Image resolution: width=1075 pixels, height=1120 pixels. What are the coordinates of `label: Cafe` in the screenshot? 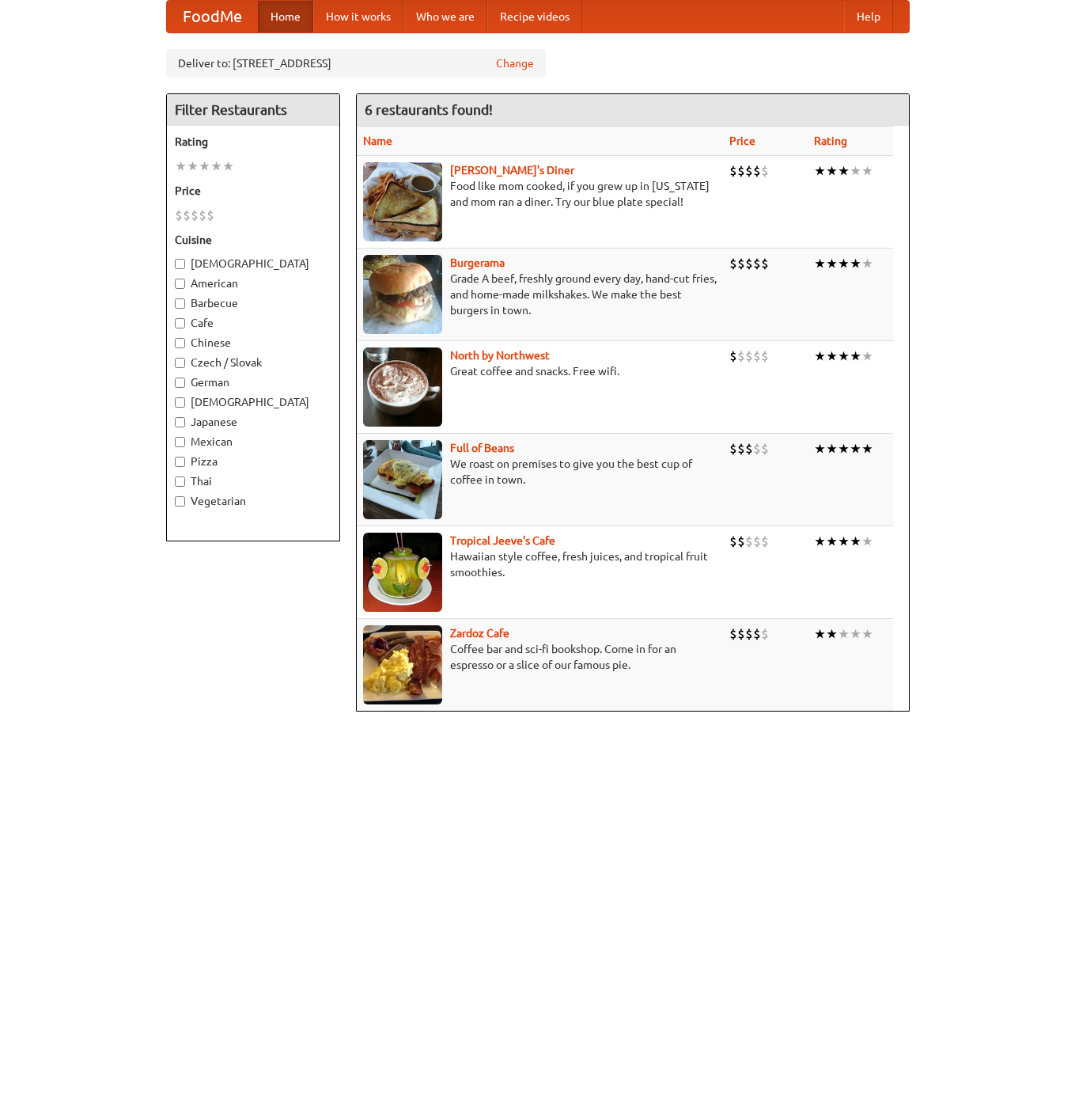 It's located at (253, 323).